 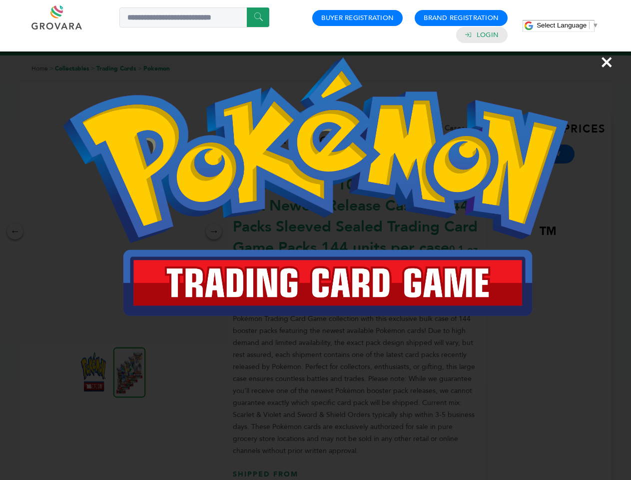 I want to click on a: Brand Registration, so click(x=461, y=18).